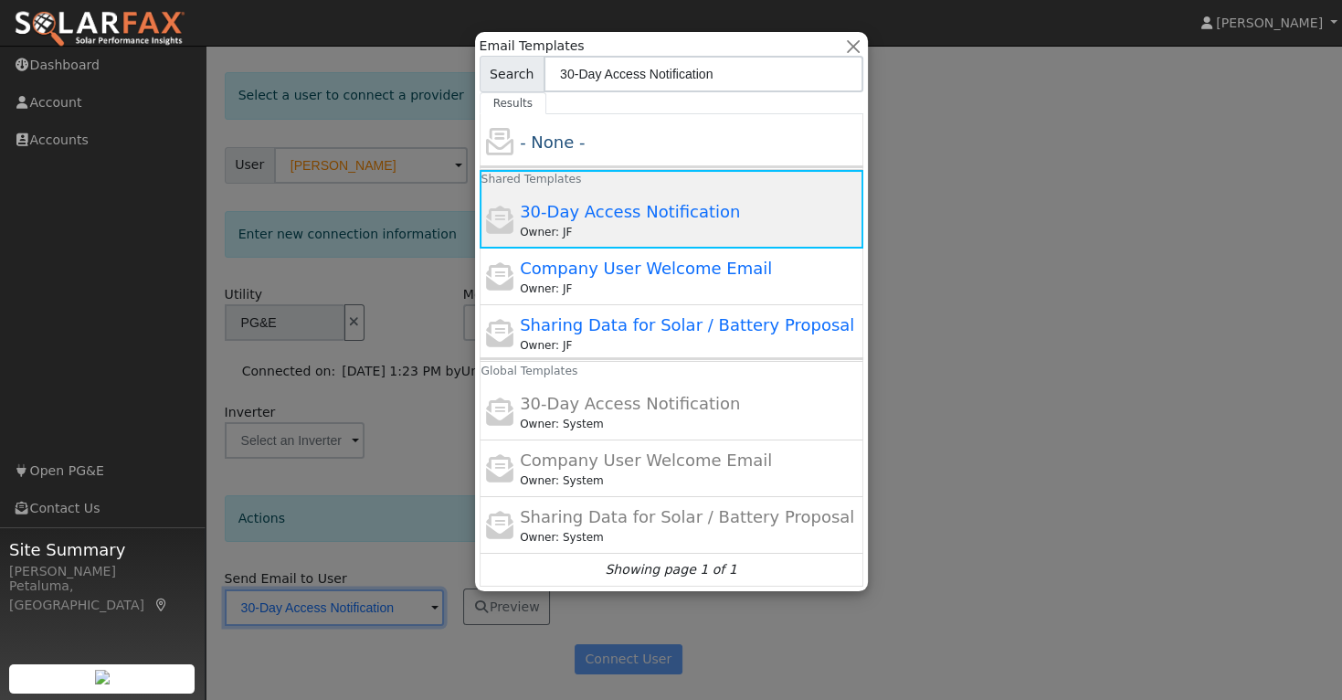  Describe the element at coordinates (552, 142) in the screenshot. I see `span: - None -` at that location.